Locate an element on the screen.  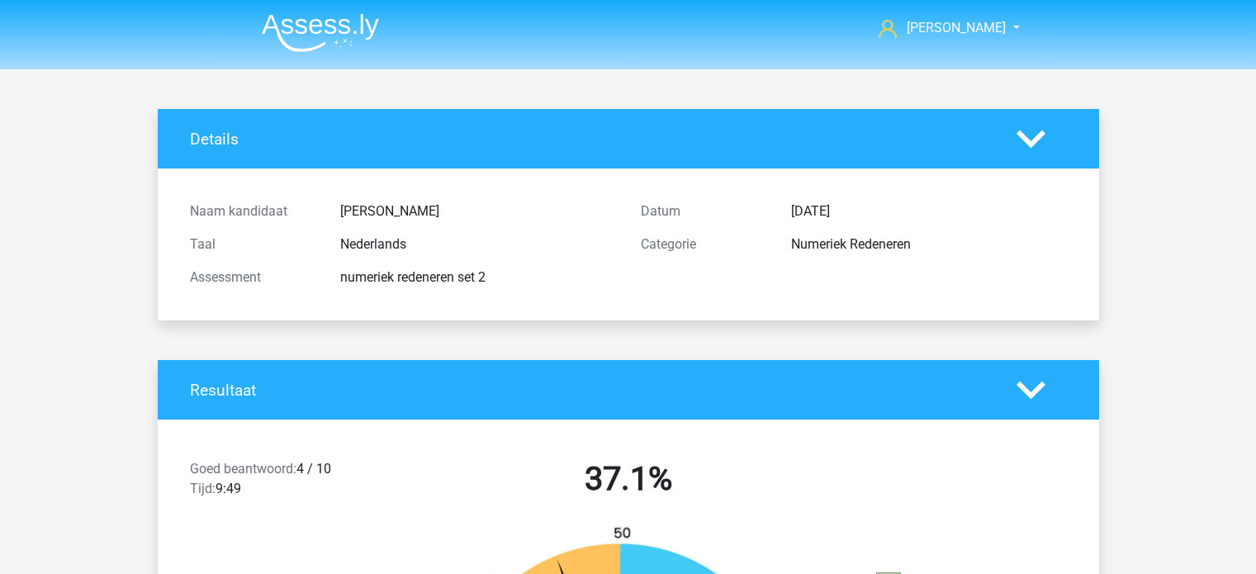
span: Tijd: is located at coordinates (202, 488).